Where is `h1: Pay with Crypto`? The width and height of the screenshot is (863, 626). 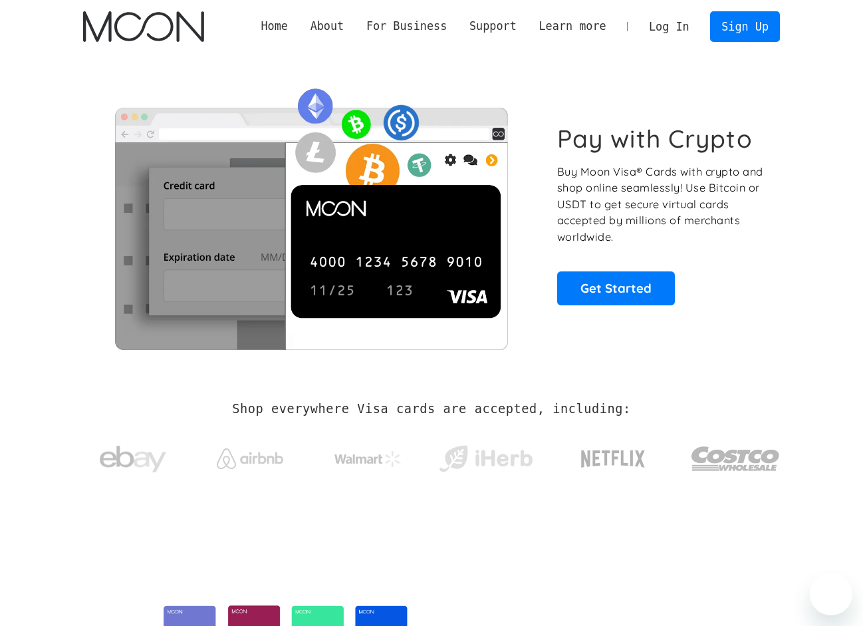 h1: Pay with Crypto is located at coordinates (655, 138).